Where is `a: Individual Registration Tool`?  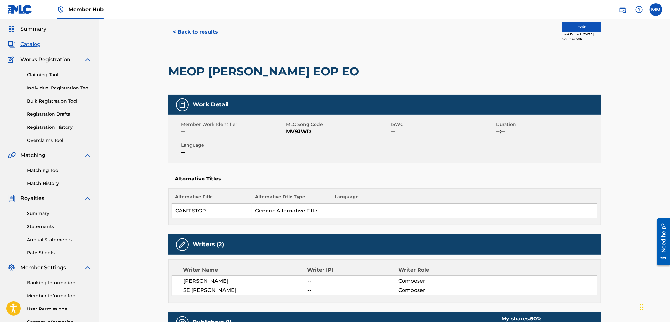 a: Individual Registration Tool is located at coordinates (59, 88).